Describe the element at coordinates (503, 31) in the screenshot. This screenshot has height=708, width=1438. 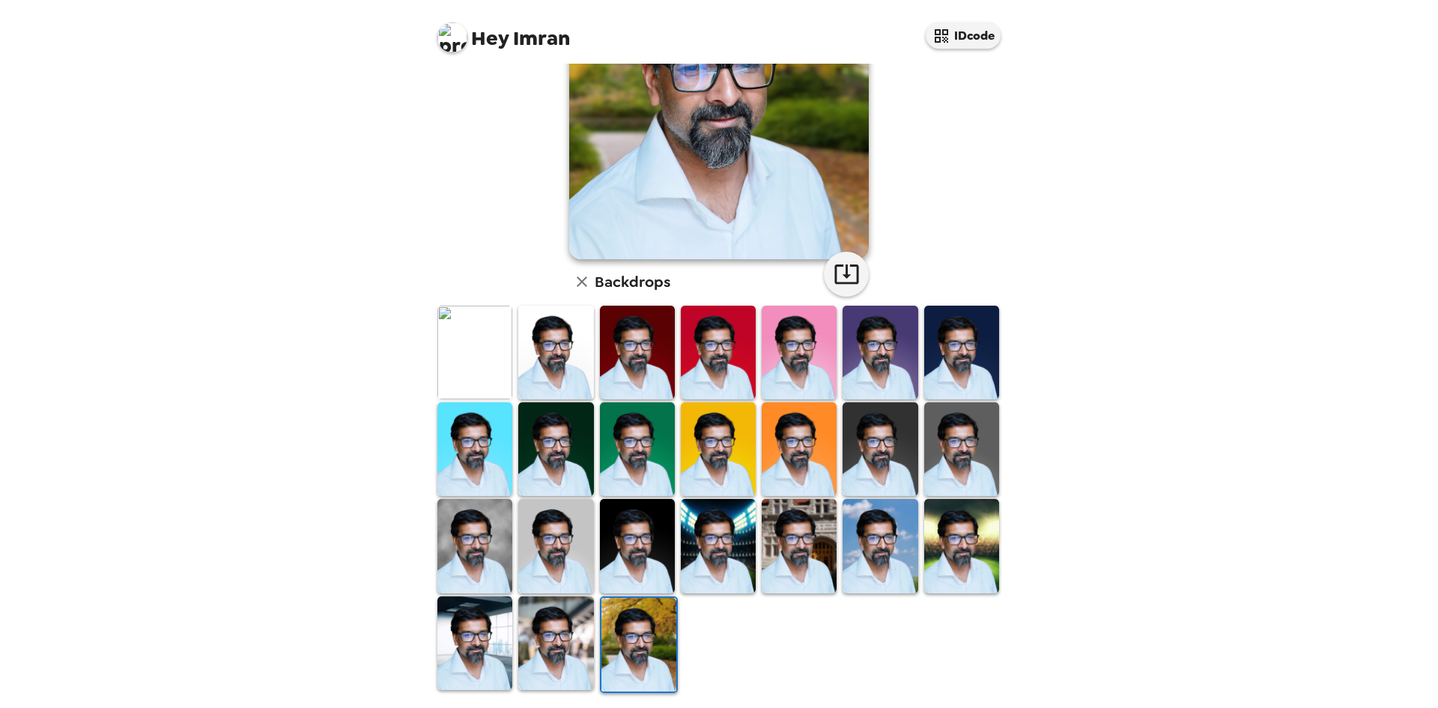
I see `span: Imran` at that location.